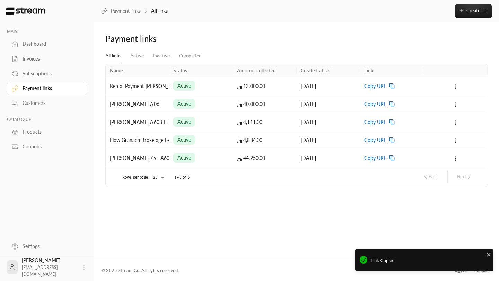  What do you see at coordinates (51, 247) in the screenshot?
I see `div: Settings` at bounding box center [51, 247].